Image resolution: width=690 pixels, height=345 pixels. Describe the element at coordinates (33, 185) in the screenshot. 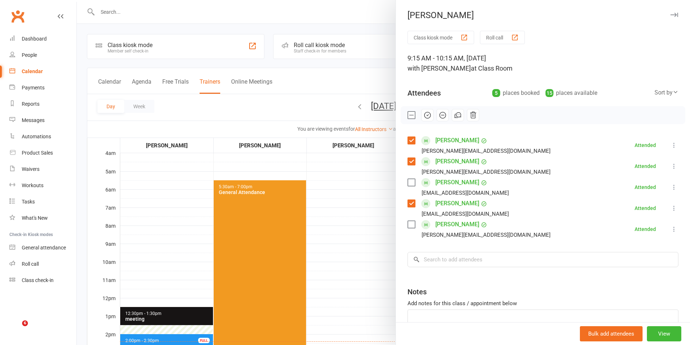

I see `div: Workouts` at that location.